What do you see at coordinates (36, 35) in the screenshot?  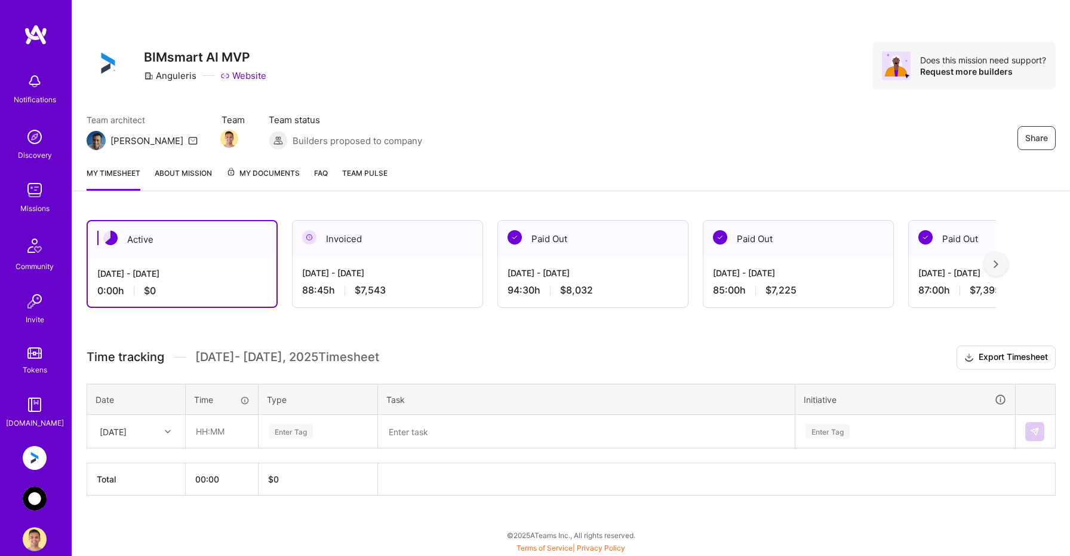 I see `img: logo` at bounding box center [36, 35].